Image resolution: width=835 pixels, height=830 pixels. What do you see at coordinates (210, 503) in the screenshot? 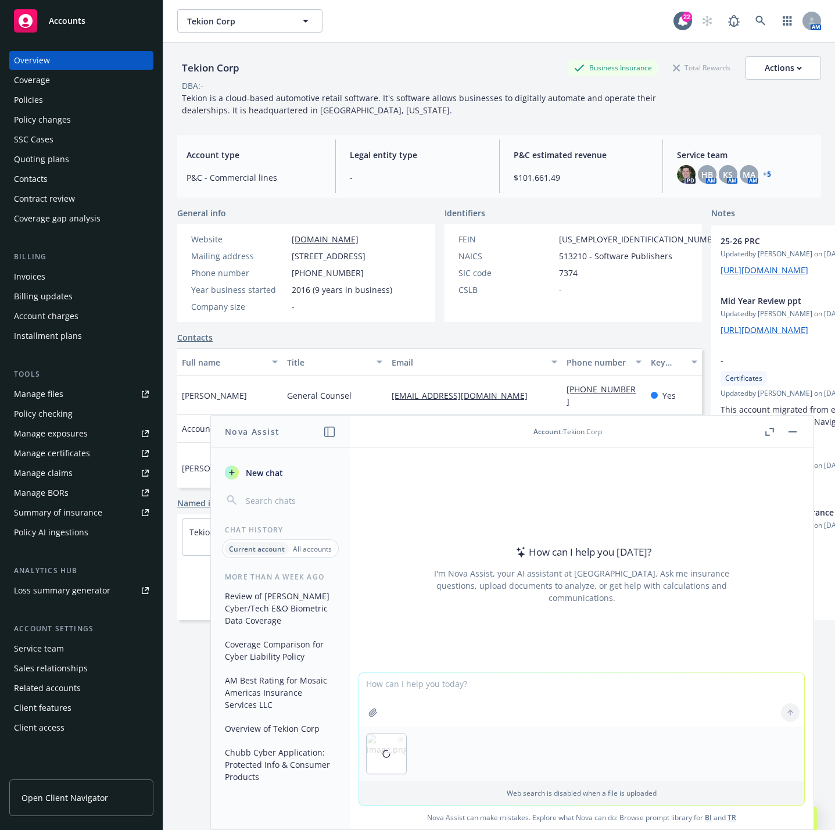
I see `a: Named insureds` at bounding box center [210, 503].